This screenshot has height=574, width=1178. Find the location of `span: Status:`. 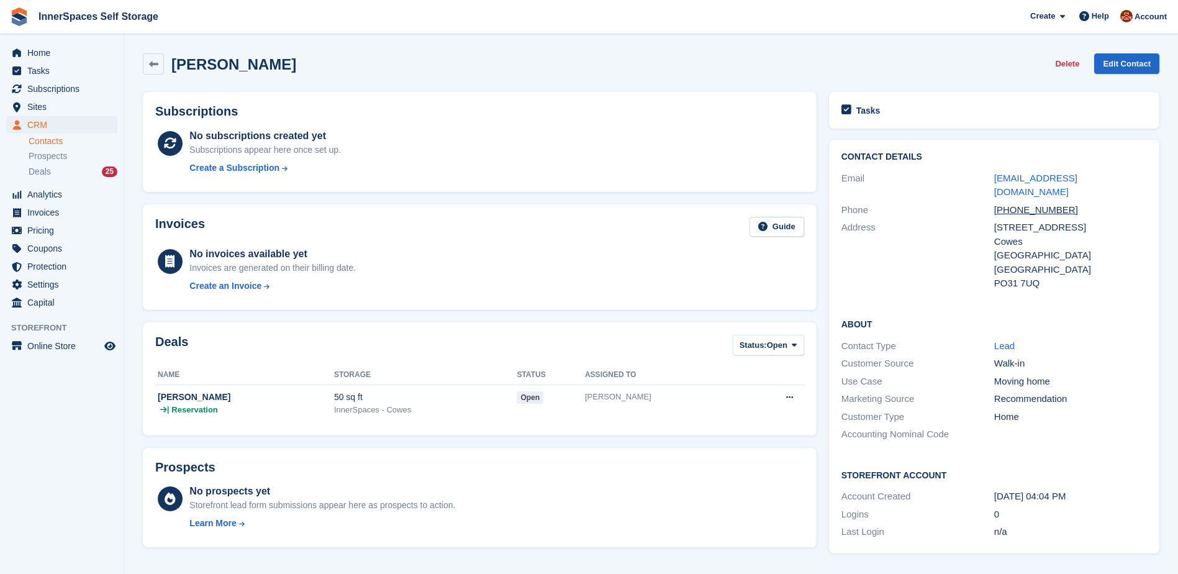

span: Status: is located at coordinates (754, 345).